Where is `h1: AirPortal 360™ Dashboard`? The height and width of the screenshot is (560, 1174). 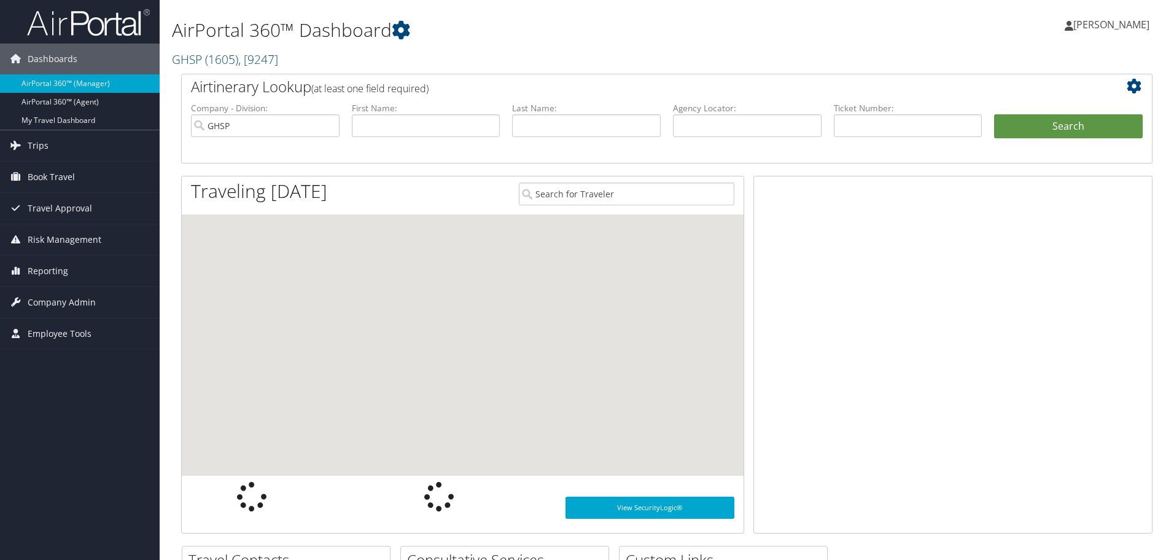 h1: AirPortal 360™ Dashboard is located at coordinates (502, 30).